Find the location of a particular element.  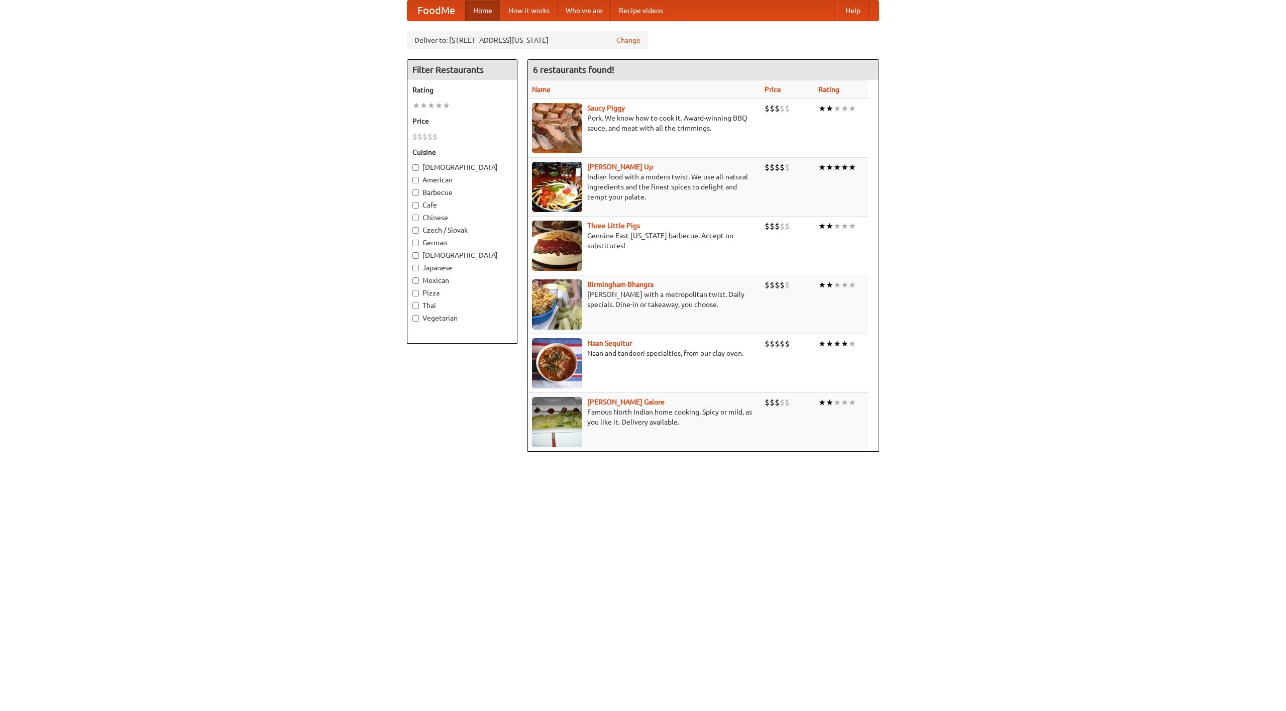

a: Price is located at coordinates (773, 89).